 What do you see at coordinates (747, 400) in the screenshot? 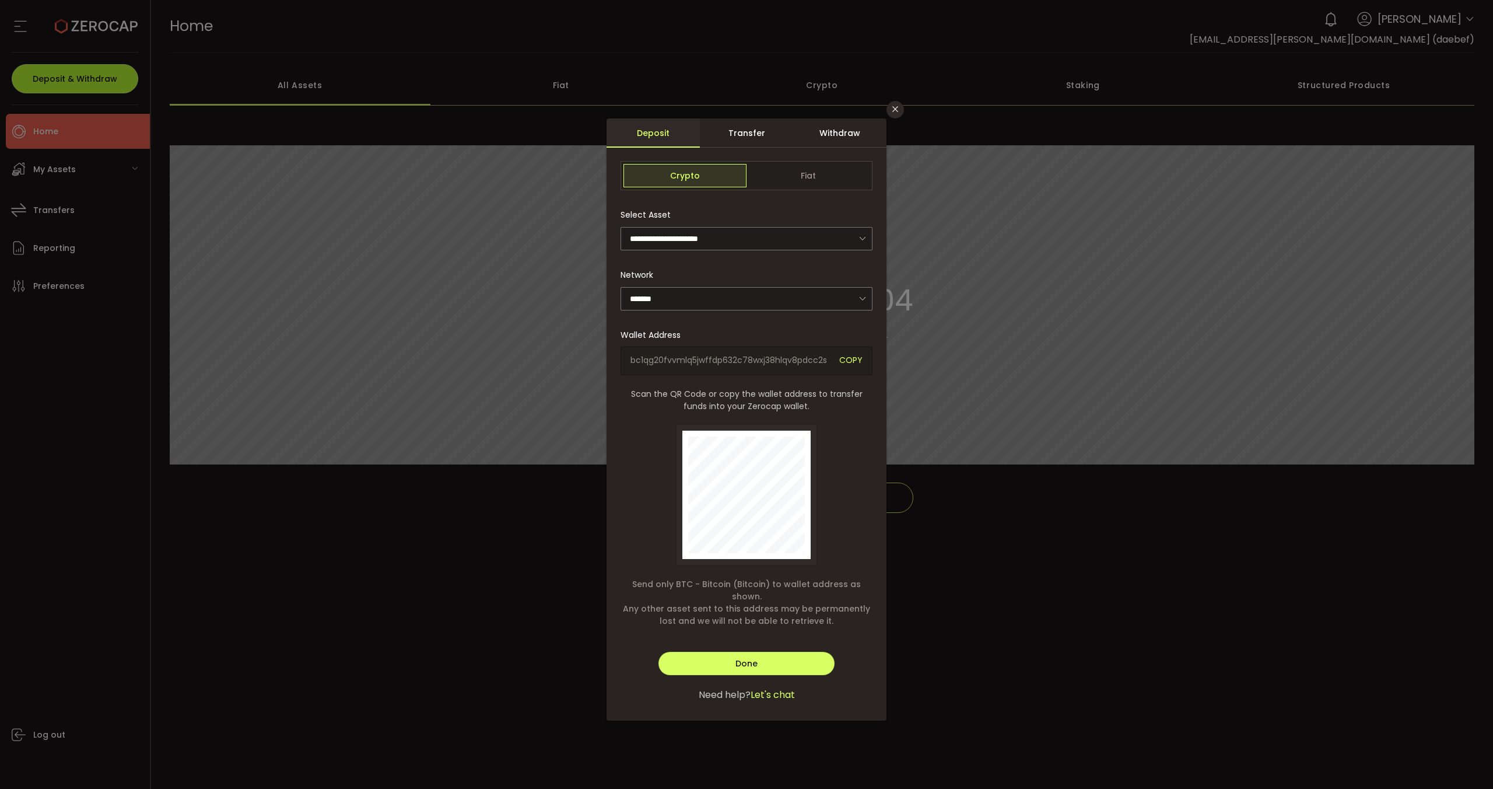
I see `span: Scan the QR Code or copy the wallet address to transfer funds into your Zerocap wallet.` at bounding box center [747, 400].